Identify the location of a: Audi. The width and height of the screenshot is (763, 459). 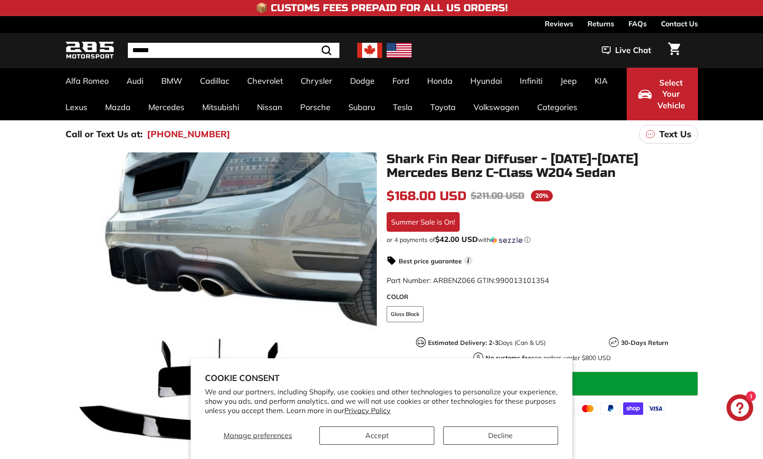
(135, 81).